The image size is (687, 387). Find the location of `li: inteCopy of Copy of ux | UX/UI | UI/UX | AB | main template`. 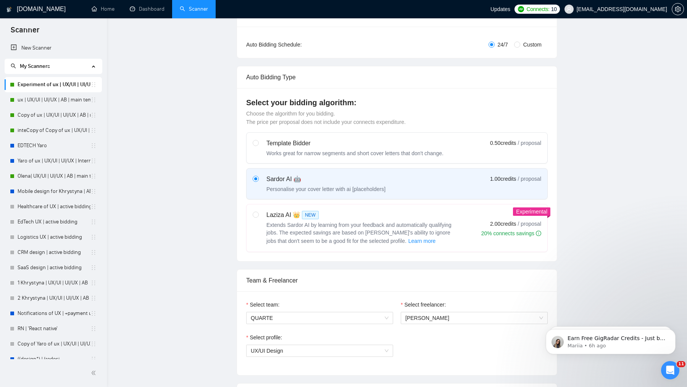

li: inteCopy of Copy of ux | UX/UI | UI/UX | AB | main template is located at coordinates (53, 131).